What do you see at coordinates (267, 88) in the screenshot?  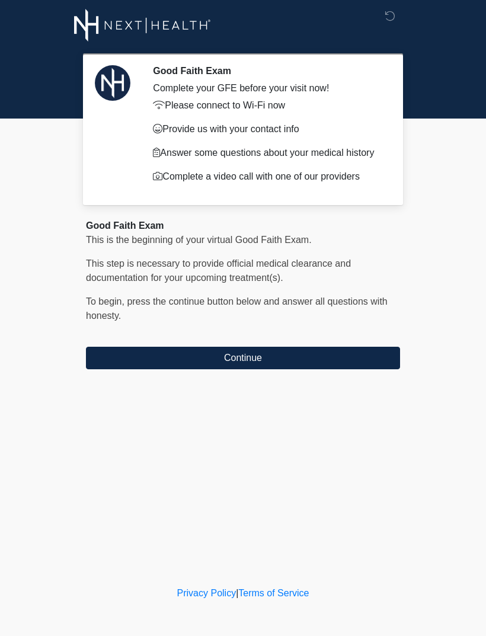 I see `div: Complete your GFE before your visit now!` at bounding box center [267, 88].